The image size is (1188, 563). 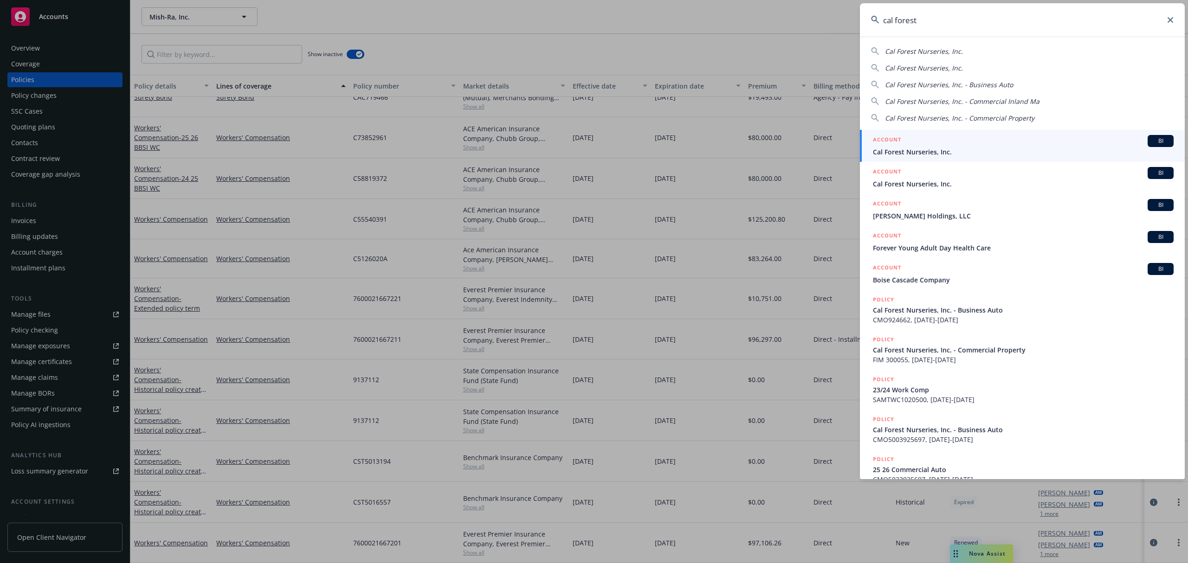 I want to click on span: Forever Young Adult Day Health Care, so click(x=1023, y=248).